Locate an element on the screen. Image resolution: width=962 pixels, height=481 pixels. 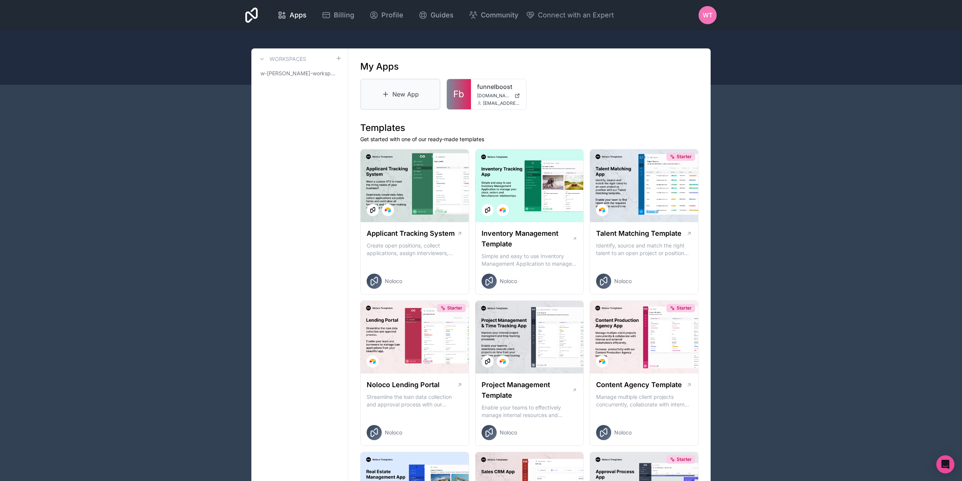
p: Identify, source and match the right talent to an open project or position with our Talent Matchi... is located at coordinates (644, 249).